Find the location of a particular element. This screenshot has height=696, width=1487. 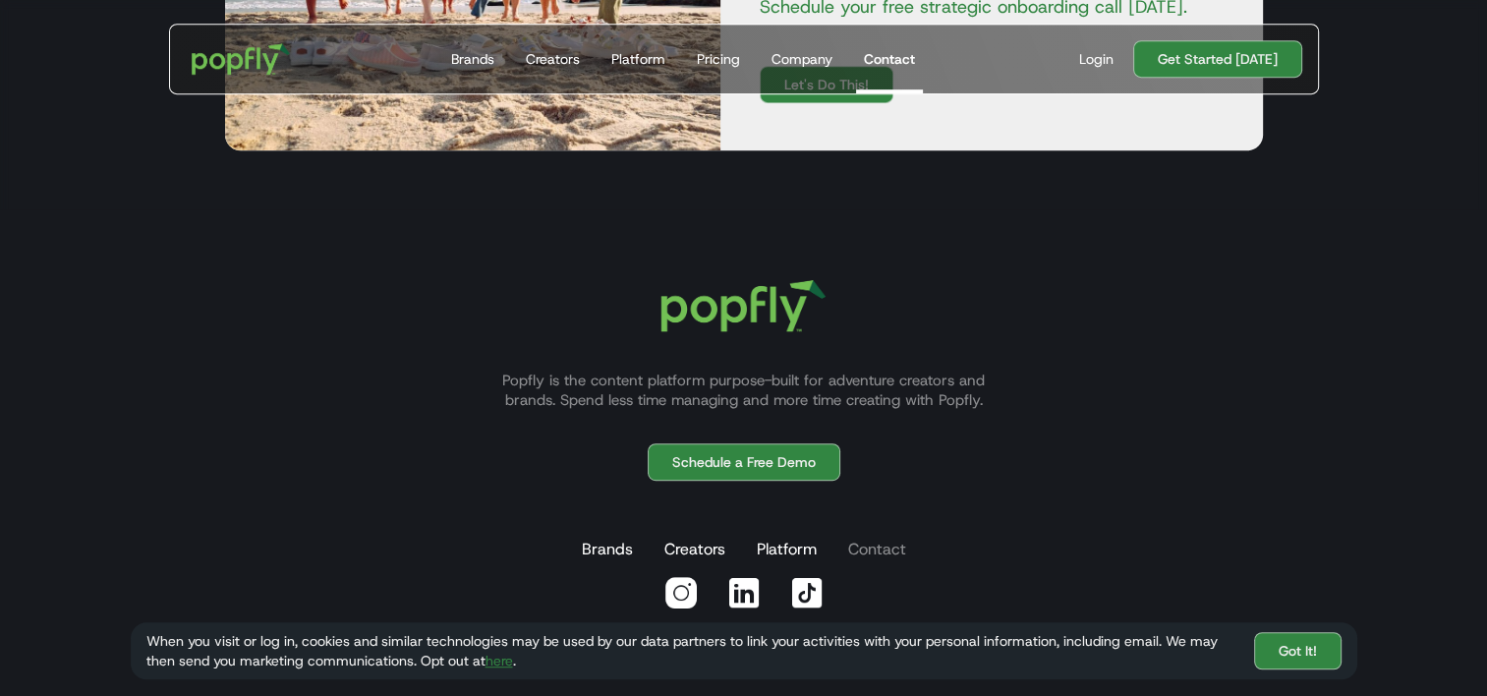

a: Schedule a Free Demo is located at coordinates (744, 462).